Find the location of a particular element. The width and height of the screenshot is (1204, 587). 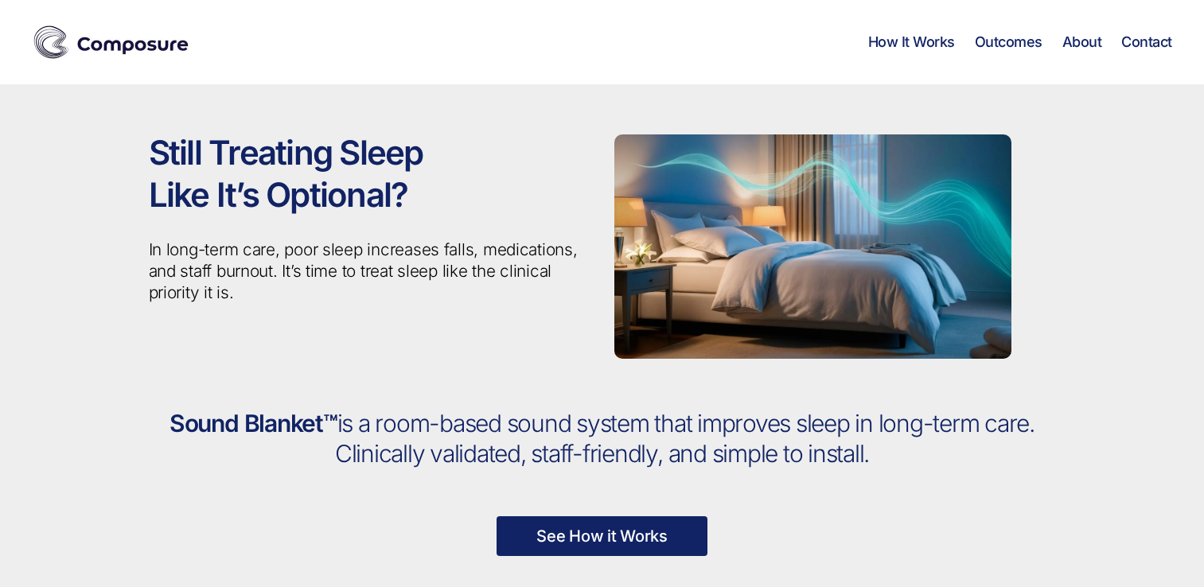

nav: Horizontal is located at coordinates (1021, 42).